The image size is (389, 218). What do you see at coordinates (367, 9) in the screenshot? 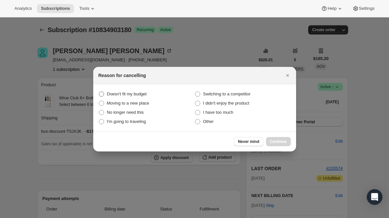
I see `span: Settings` at bounding box center [367, 9].